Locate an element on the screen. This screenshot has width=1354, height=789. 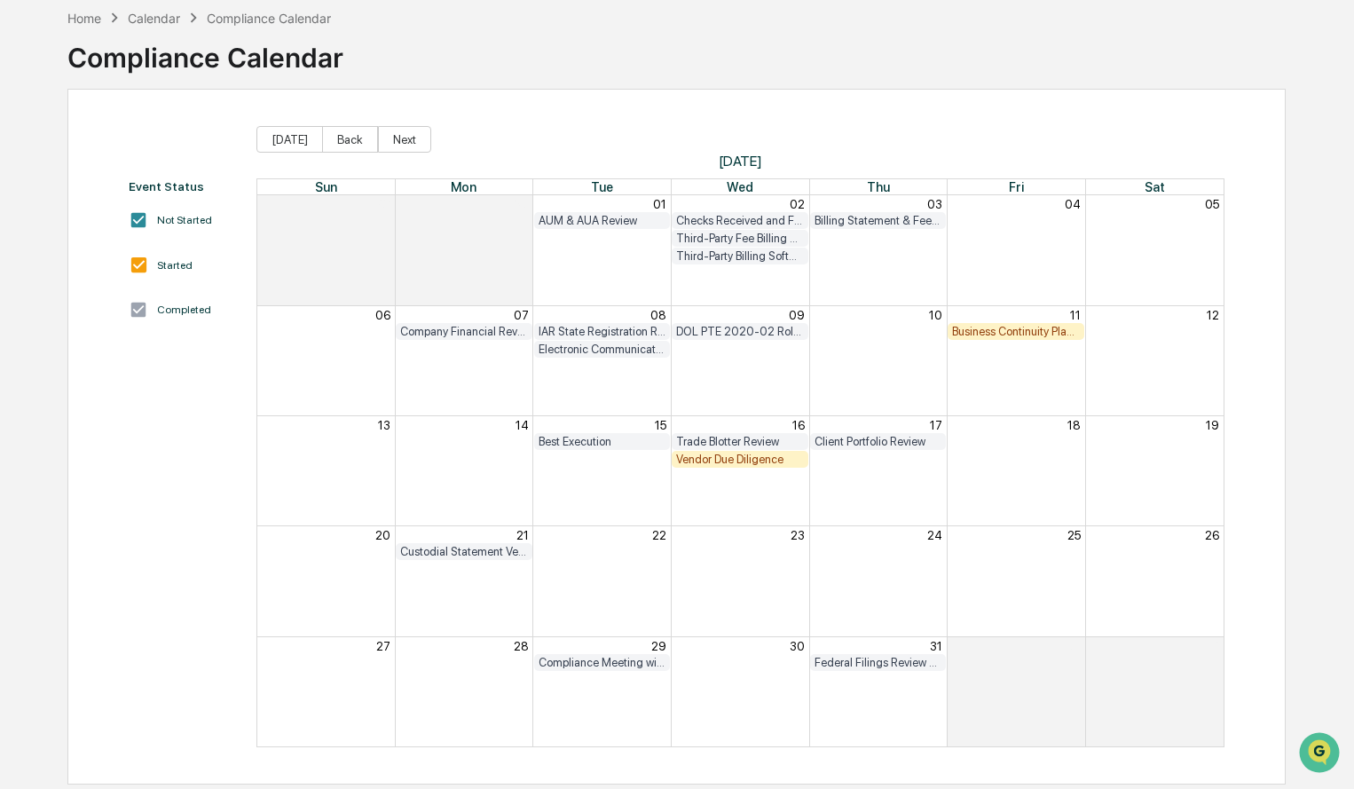
button: 19 is located at coordinates (1212, 425).